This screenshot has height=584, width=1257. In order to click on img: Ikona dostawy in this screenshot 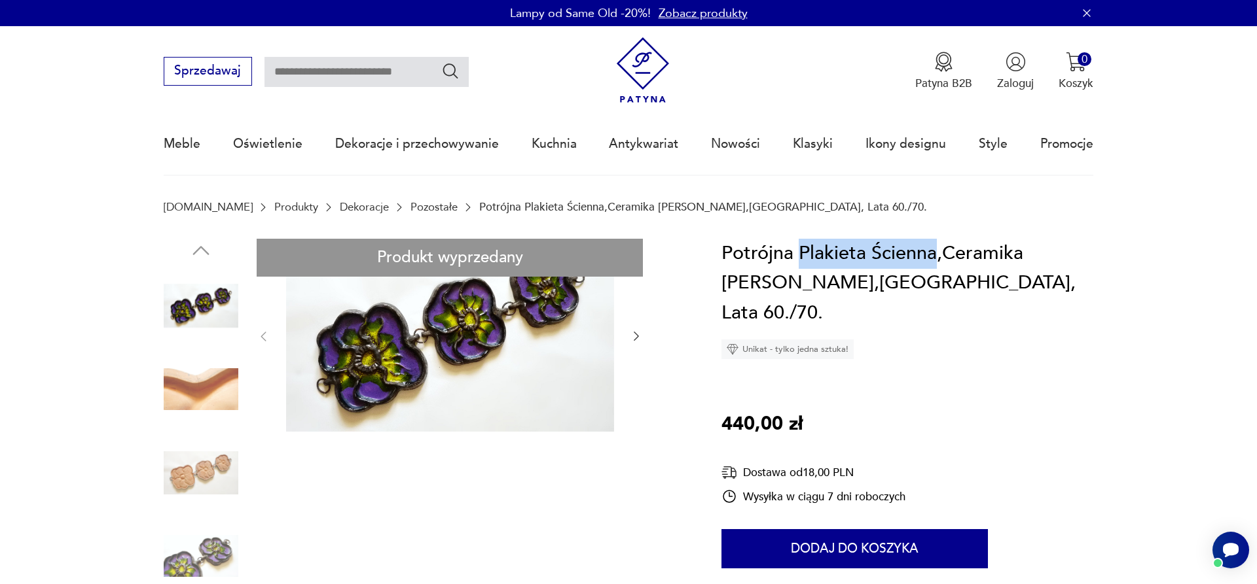, I will do `click(729, 473)`.